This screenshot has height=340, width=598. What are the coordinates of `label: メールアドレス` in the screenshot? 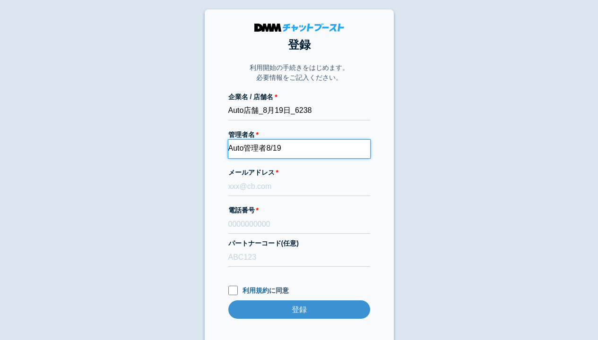 It's located at (299, 172).